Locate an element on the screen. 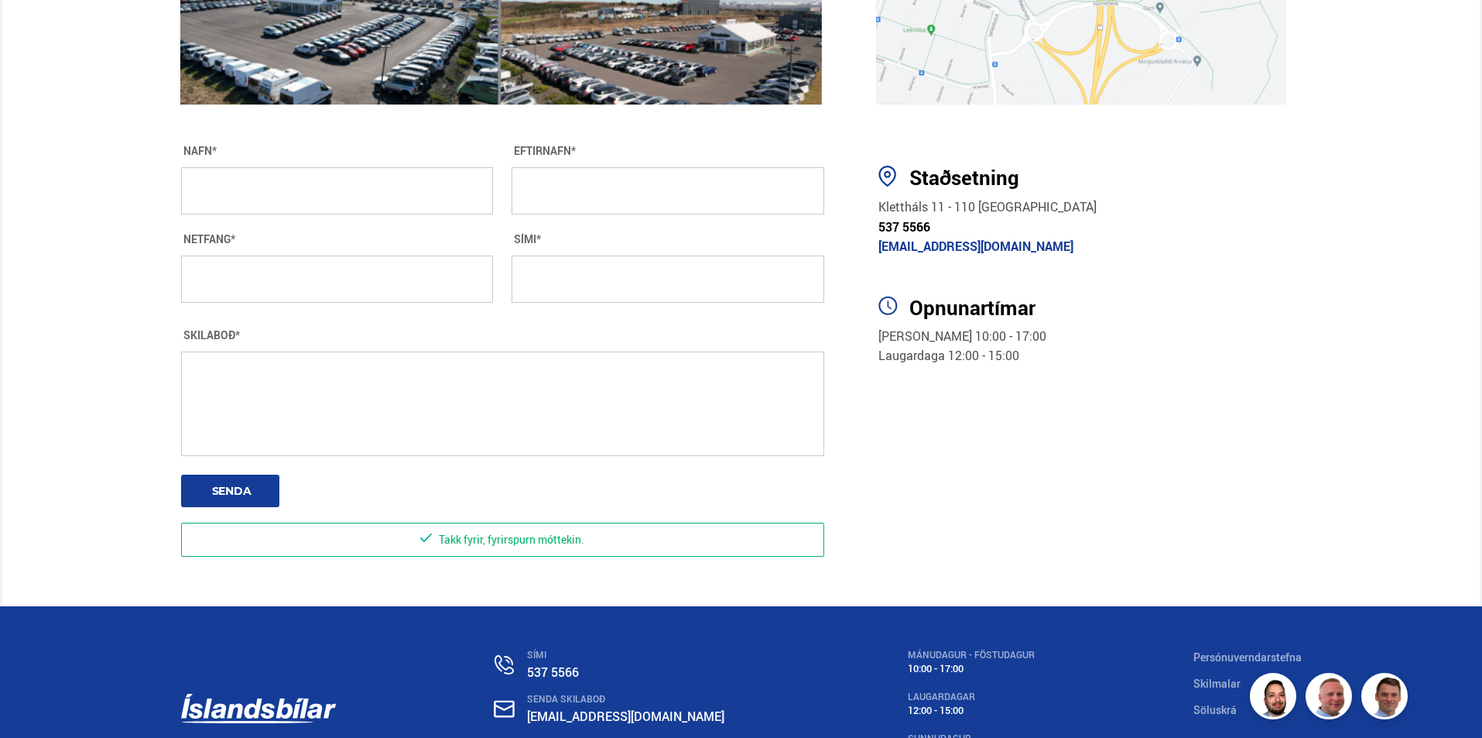  div: NAFN* is located at coordinates (337, 151).